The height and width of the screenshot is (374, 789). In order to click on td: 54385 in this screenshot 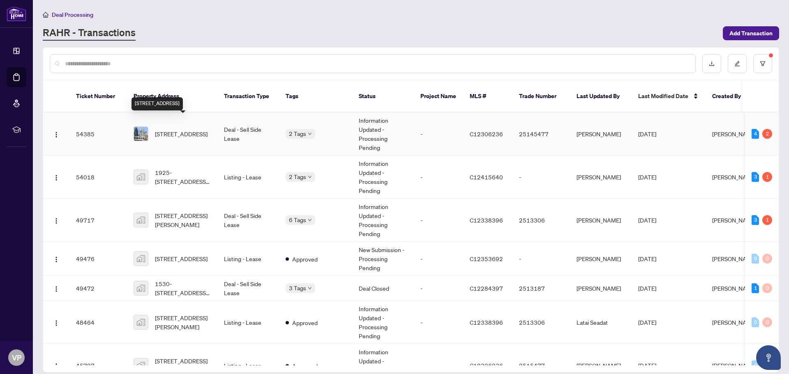, I will do `click(98, 134)`.